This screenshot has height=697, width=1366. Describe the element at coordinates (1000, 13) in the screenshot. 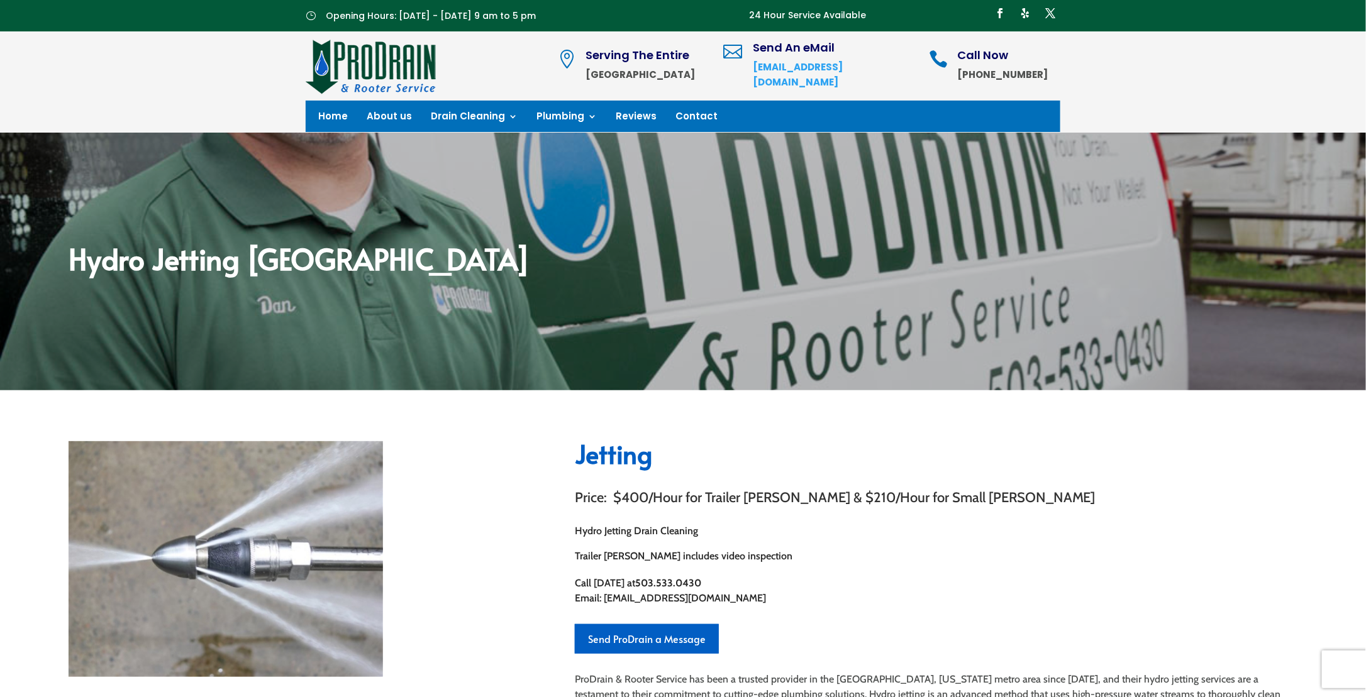

I see `a: Follow on Facebook` at that location.